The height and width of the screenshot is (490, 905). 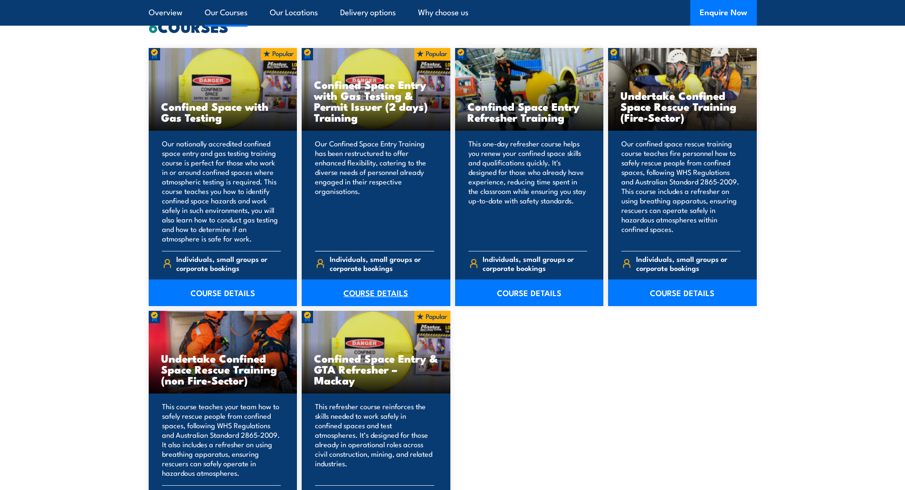 What do you see at coordinates (221, 440) in the screenshot?
I see `p: This course teaches your team how to safely rescue people from confined spaces, following WHS Reg...` at bounding box center [221, 440].